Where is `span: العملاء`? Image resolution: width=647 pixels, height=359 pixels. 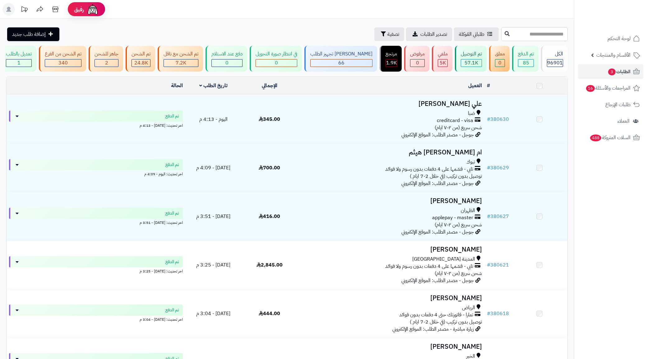 span: العملاء is located at coordinates (624, 121).